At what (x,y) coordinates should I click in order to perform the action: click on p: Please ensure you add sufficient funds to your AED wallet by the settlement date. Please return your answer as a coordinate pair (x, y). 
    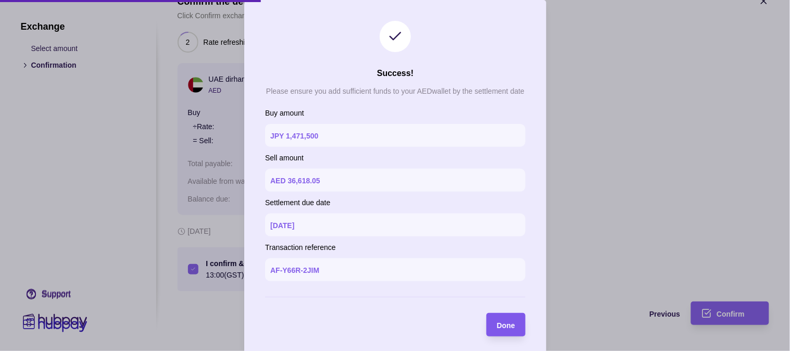
    Looking at the image, I should click on (395, 91).